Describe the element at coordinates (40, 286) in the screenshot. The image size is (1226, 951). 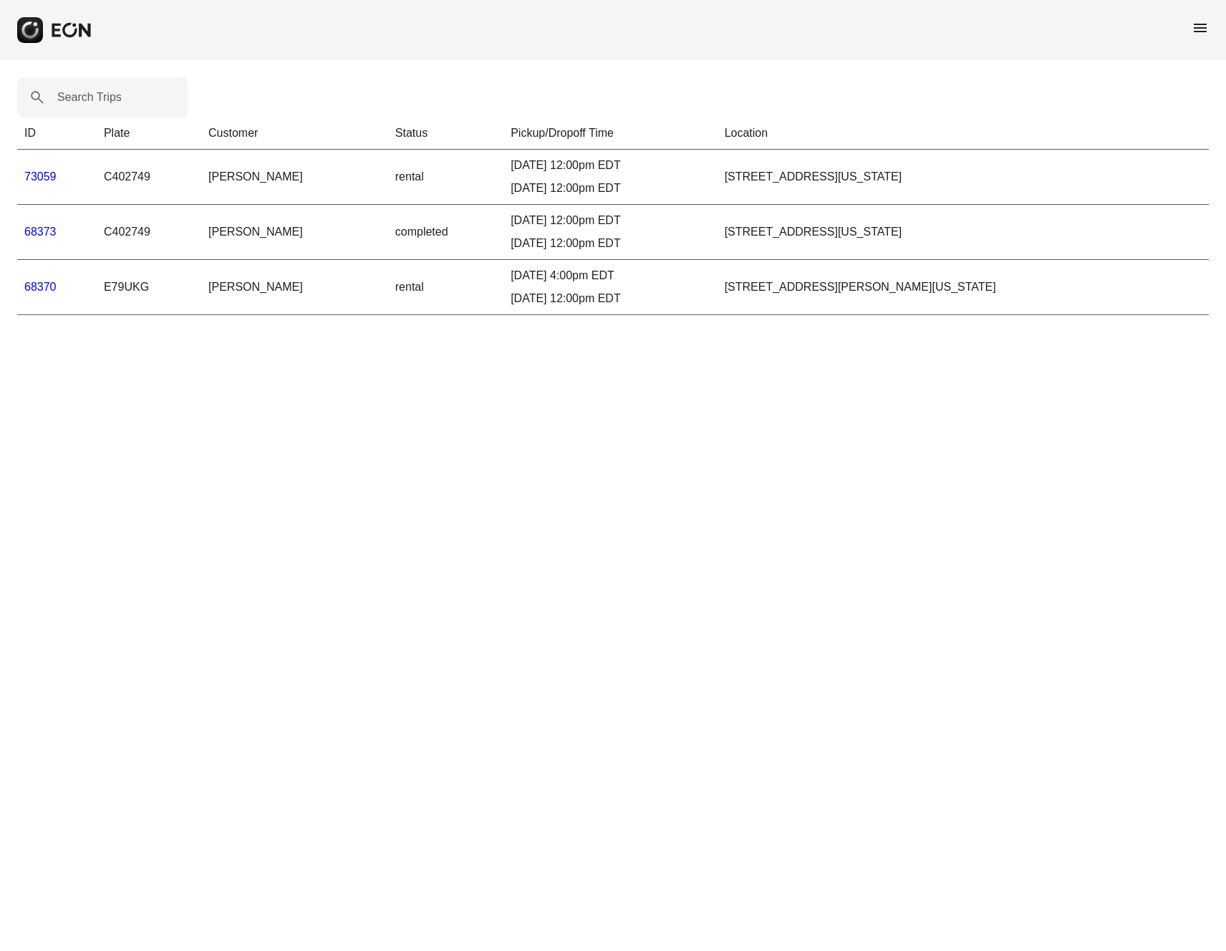
I see `a: 68370` at that location.